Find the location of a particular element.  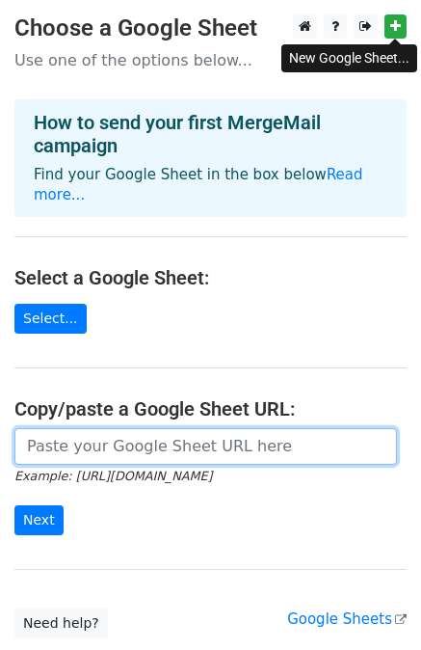

h3: Choose a Google Sheet is located at coordinates (210, 28).